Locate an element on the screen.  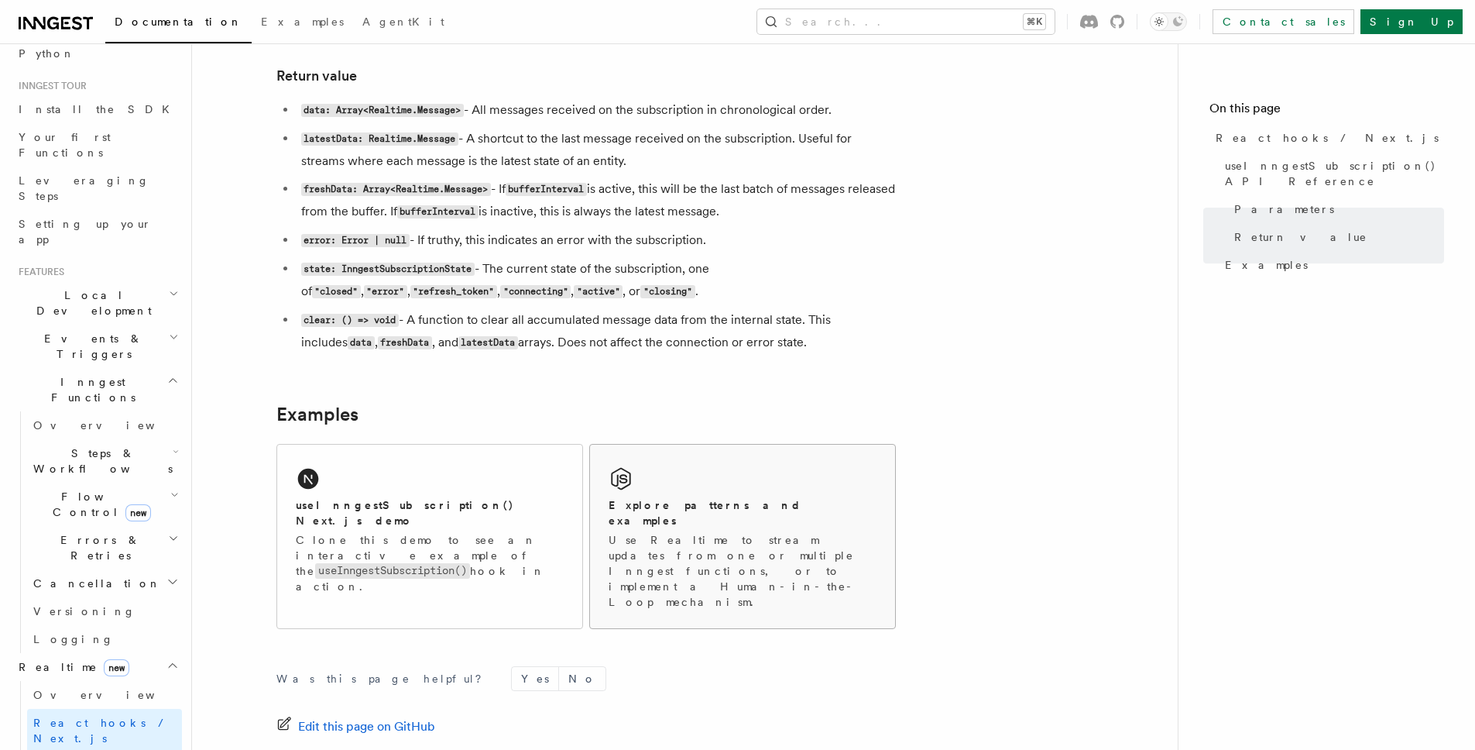
span: Install the SDK is located at coordinates (98, 109).